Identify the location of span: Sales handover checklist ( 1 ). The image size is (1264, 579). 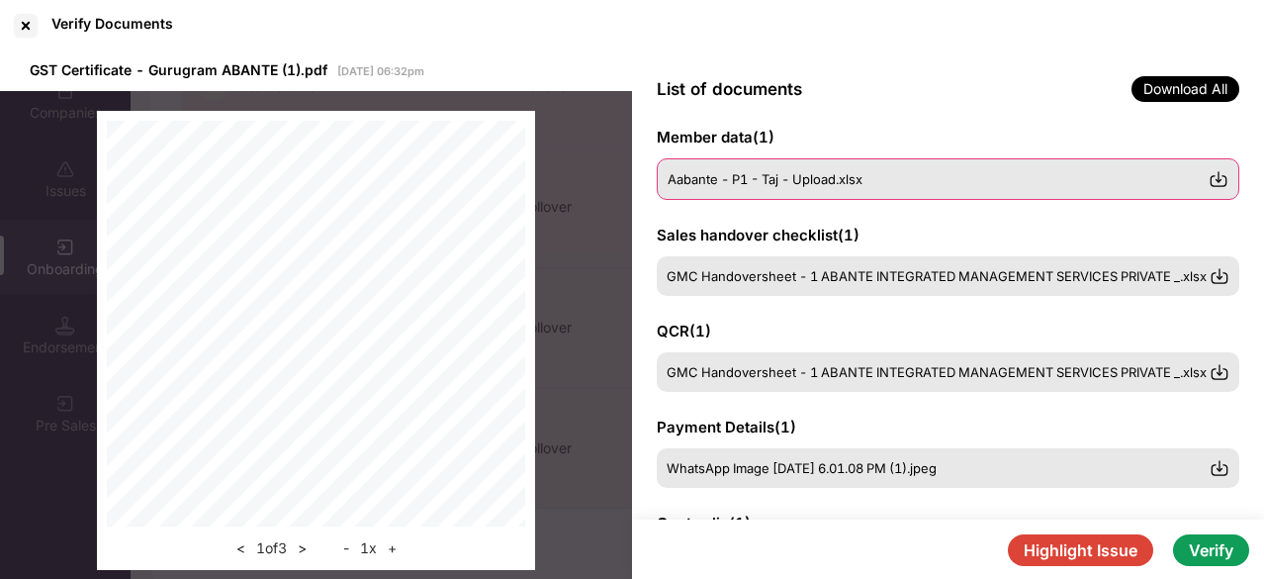
(758, 234).